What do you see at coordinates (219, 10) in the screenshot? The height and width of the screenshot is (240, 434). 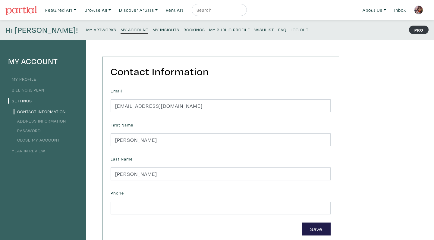 I see `input: Search` at bounding box center [219, 10].